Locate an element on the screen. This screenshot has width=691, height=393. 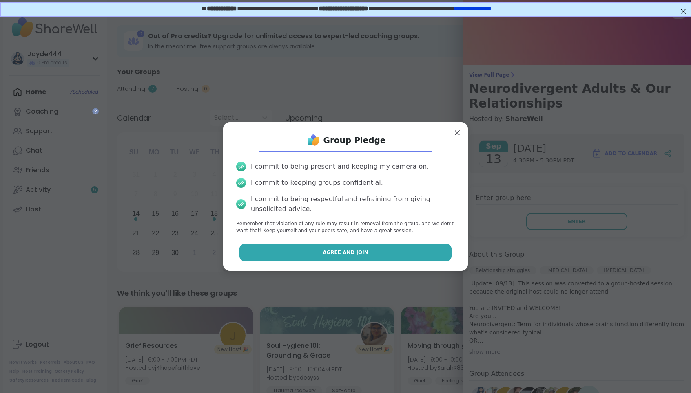
span: Agree and Join is located at coordinates (345, 253).